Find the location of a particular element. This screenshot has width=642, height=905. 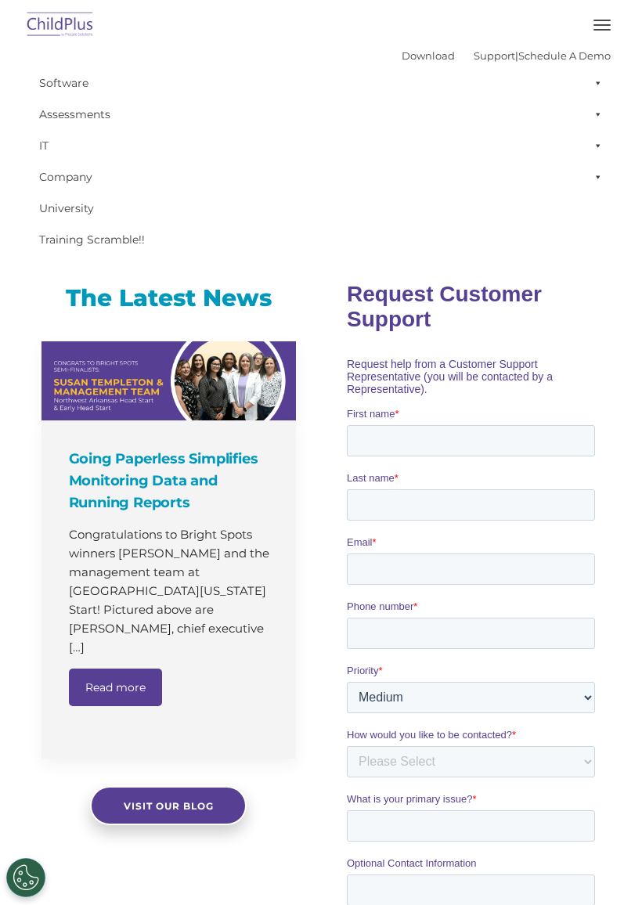

a: Company is located at coordinates (321, 177).